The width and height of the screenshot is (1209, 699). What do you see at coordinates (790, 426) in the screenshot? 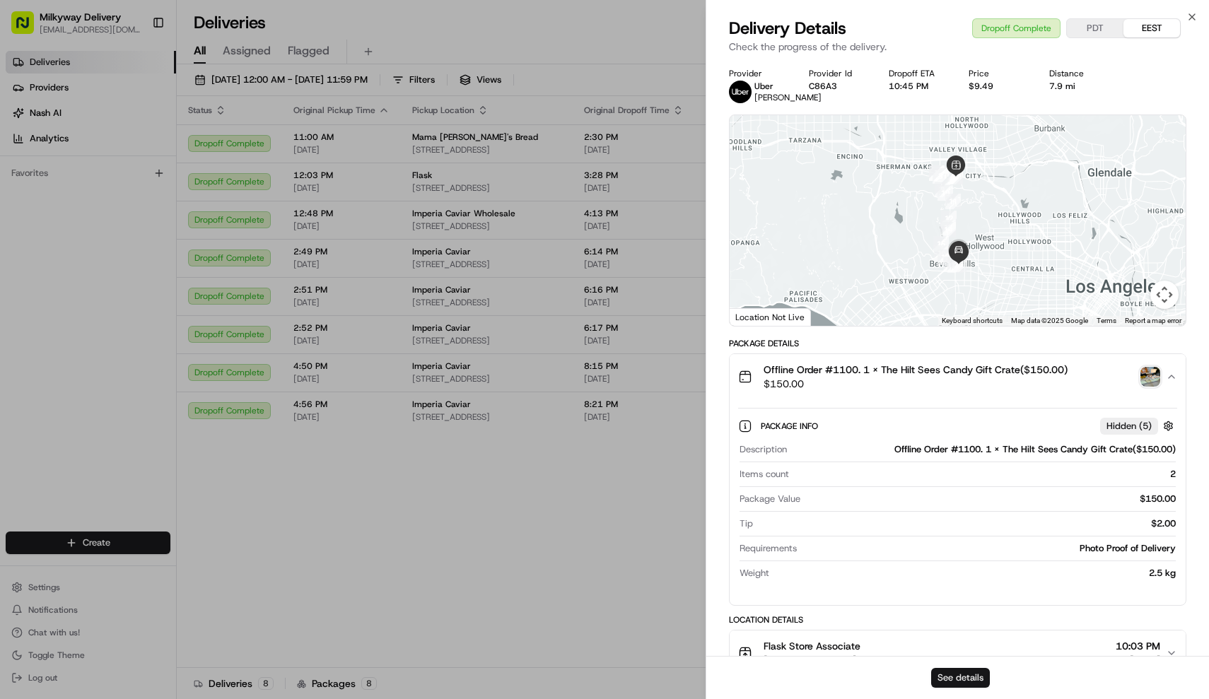
I see `span: Package Info` at bounding box center [790, 426].